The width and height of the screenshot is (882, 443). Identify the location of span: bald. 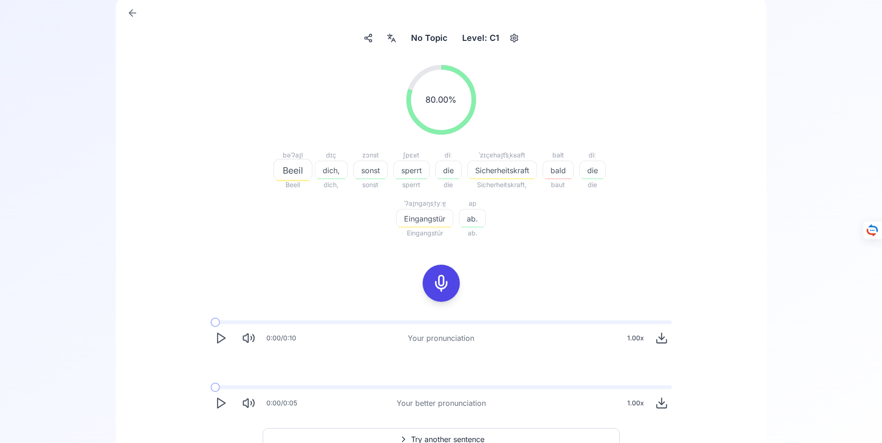
(558, 171).